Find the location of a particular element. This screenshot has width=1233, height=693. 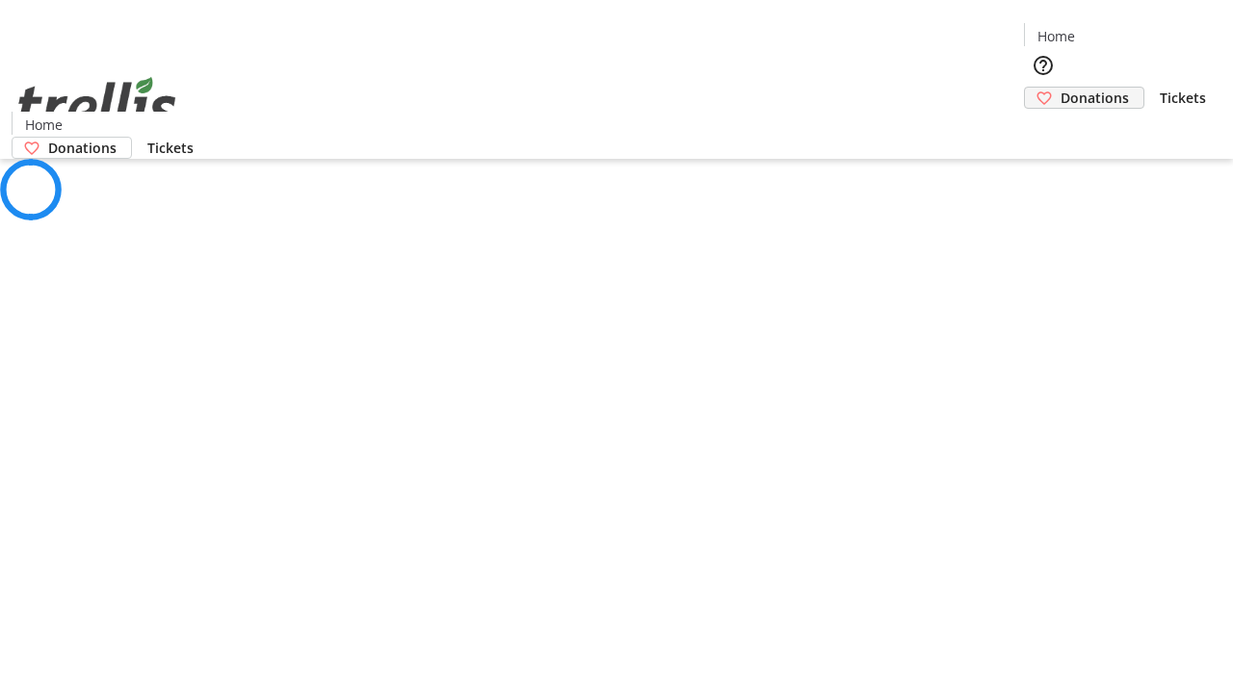

img: Orient E2E Organization VdKtsHugBu's Logo is located at coordinates (97, 104).